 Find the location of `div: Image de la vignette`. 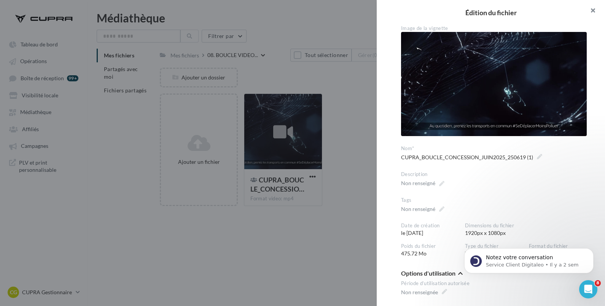

div: Image de la vignette is located at coordinates (494, 29).